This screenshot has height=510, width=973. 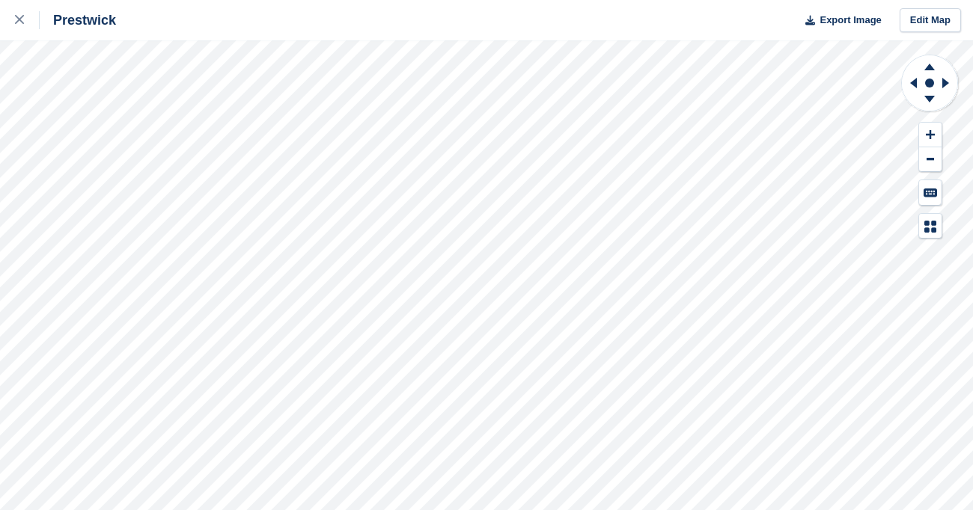 I want to click on span: Export Image, so click(x=850, y=20).